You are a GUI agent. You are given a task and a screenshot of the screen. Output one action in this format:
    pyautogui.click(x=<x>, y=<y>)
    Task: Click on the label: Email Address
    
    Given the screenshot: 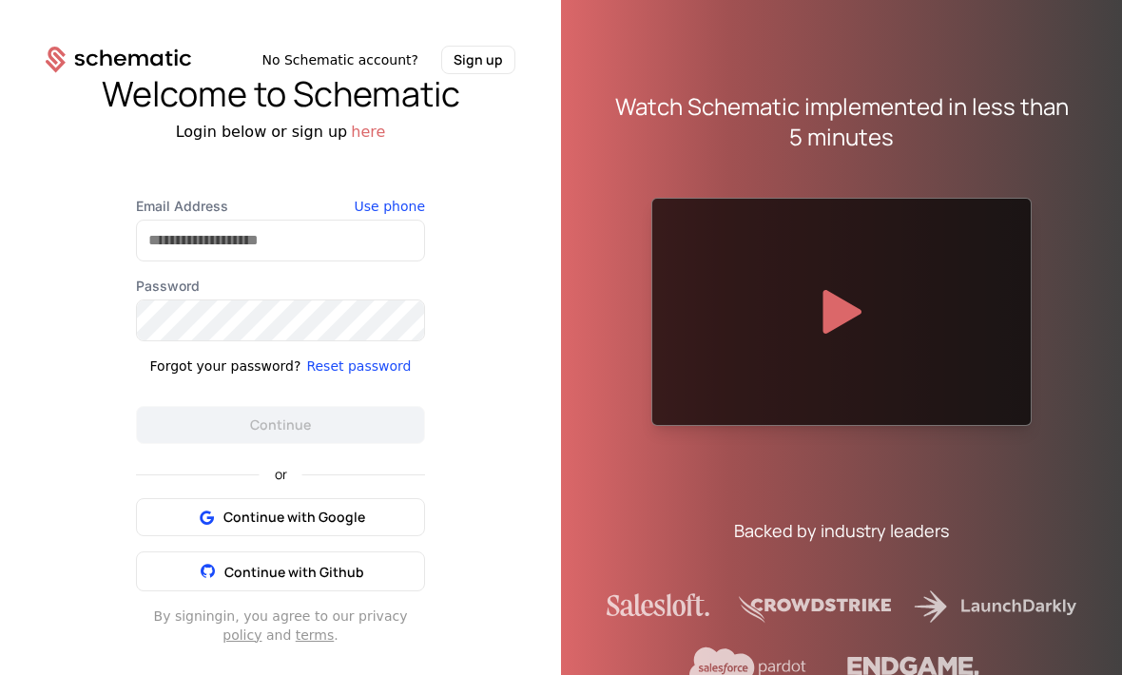 What is the action you would take?
    pyautogui.click(x=281, y=206)
    